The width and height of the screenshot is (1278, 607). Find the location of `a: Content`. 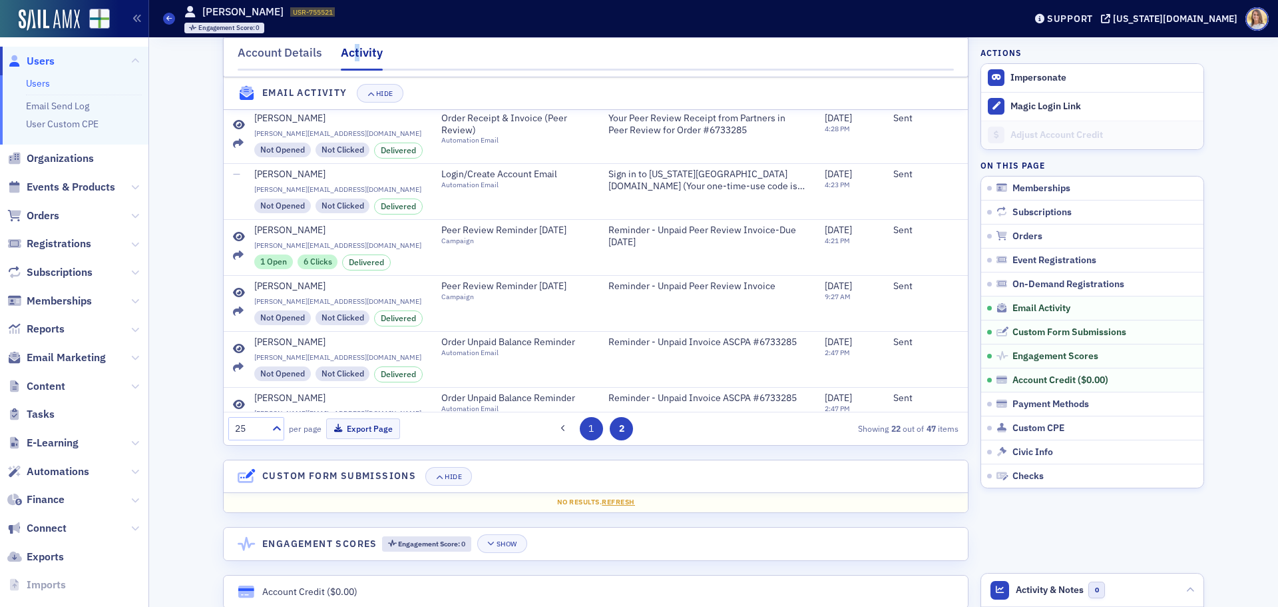

a: Content is located at coordinates (36, 386).